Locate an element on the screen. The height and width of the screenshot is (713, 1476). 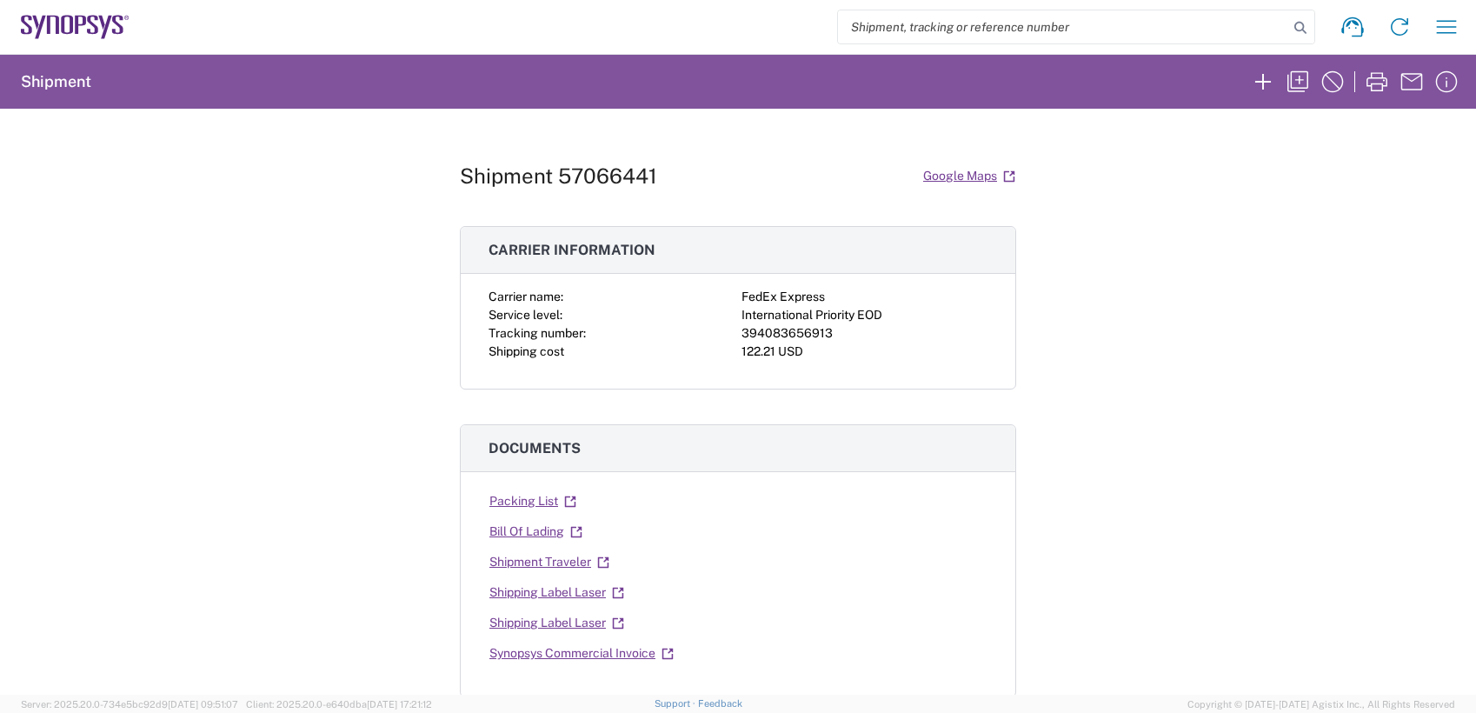
span: Documents is located at coordinates (535, 448).